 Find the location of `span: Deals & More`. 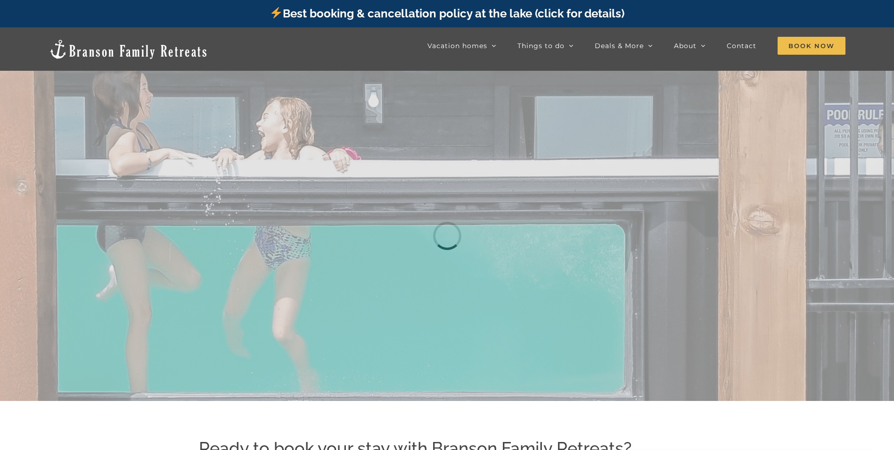

span: Deals & More is located at coordinates (619, 46).